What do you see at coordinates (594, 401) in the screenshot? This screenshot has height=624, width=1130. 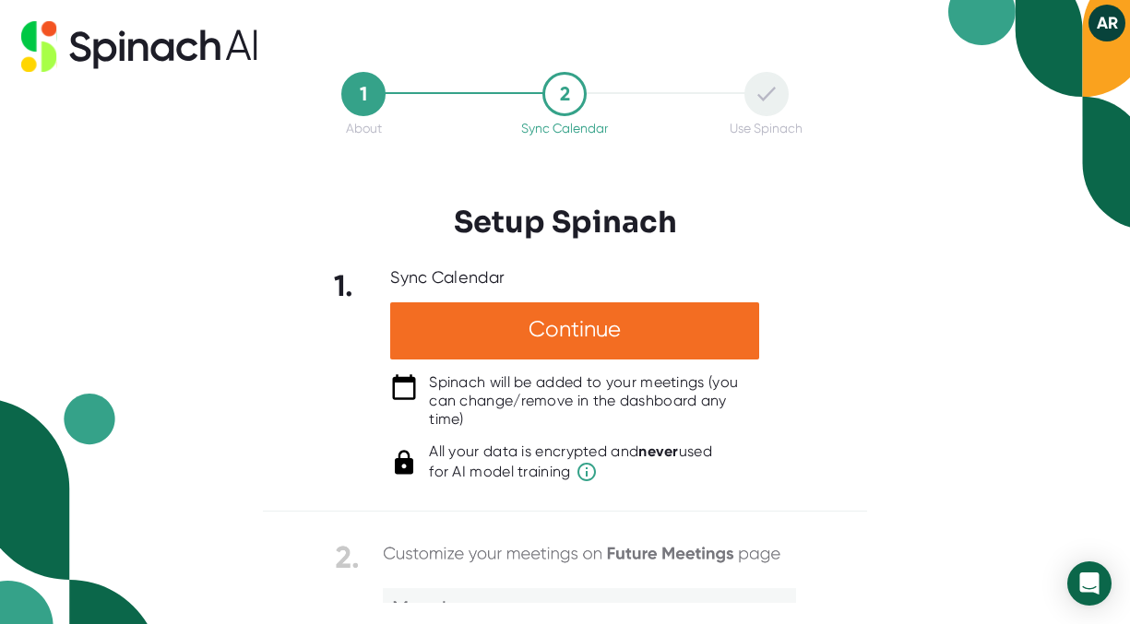 I see `div: Spinach will be added to your meetings (you can change/remove in the dashboard any time)` at bounding box center [594, 401].